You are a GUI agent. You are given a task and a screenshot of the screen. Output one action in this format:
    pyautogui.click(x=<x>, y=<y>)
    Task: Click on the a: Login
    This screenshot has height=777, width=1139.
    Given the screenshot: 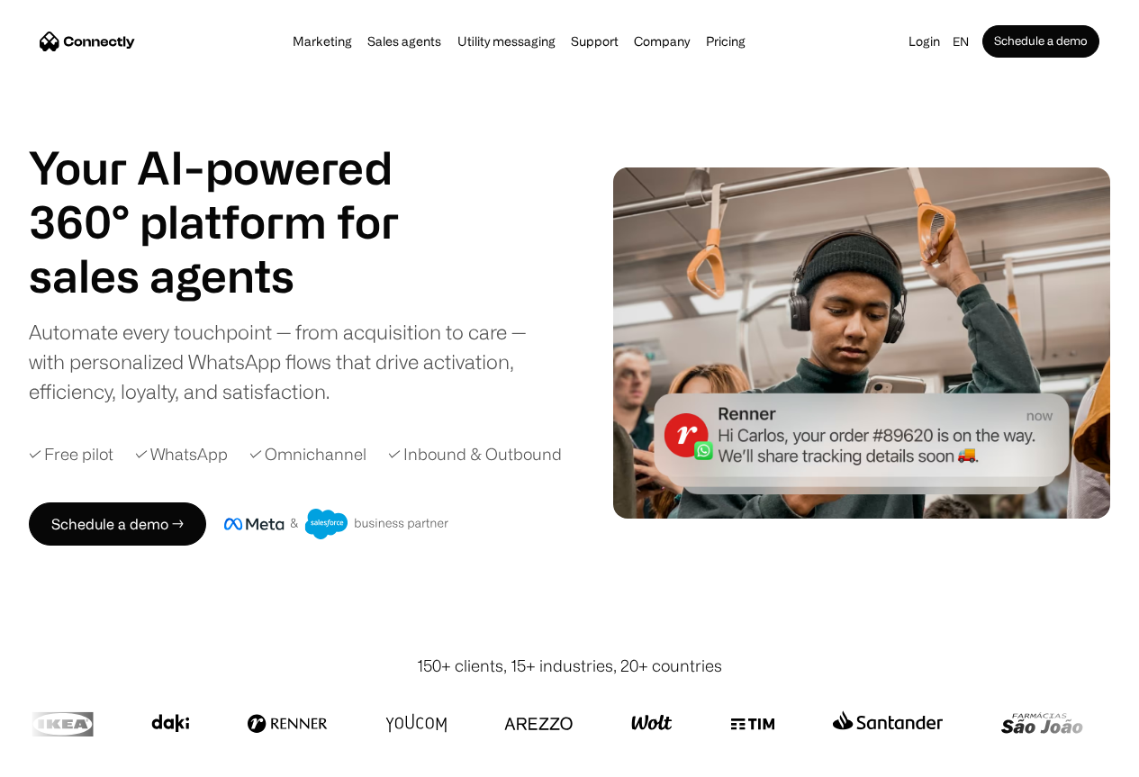 What is the action you would take?
    pyautogui.click(x=924, y=41)
    